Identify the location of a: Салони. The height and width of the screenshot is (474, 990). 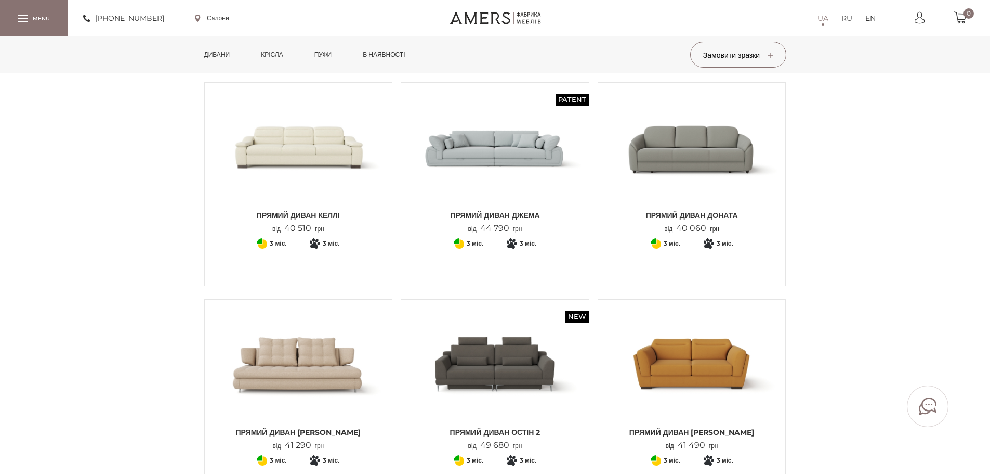
(212, 18).